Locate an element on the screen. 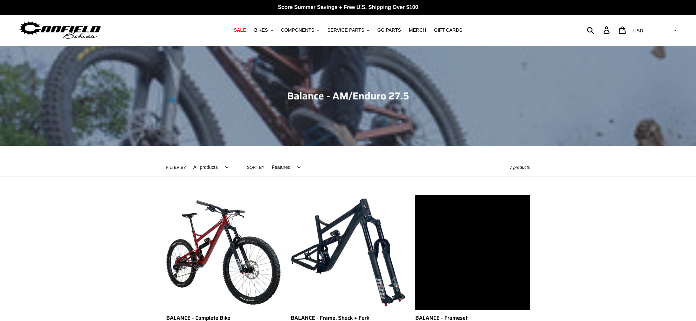 The height and width of the screenshot is (321, 696). label: Sort by is located at coordinates (256, 167).